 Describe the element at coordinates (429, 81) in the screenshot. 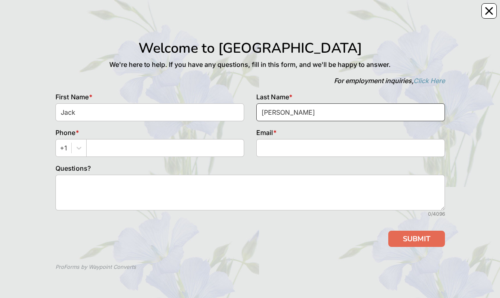

I see `a: Click Here` at that location.